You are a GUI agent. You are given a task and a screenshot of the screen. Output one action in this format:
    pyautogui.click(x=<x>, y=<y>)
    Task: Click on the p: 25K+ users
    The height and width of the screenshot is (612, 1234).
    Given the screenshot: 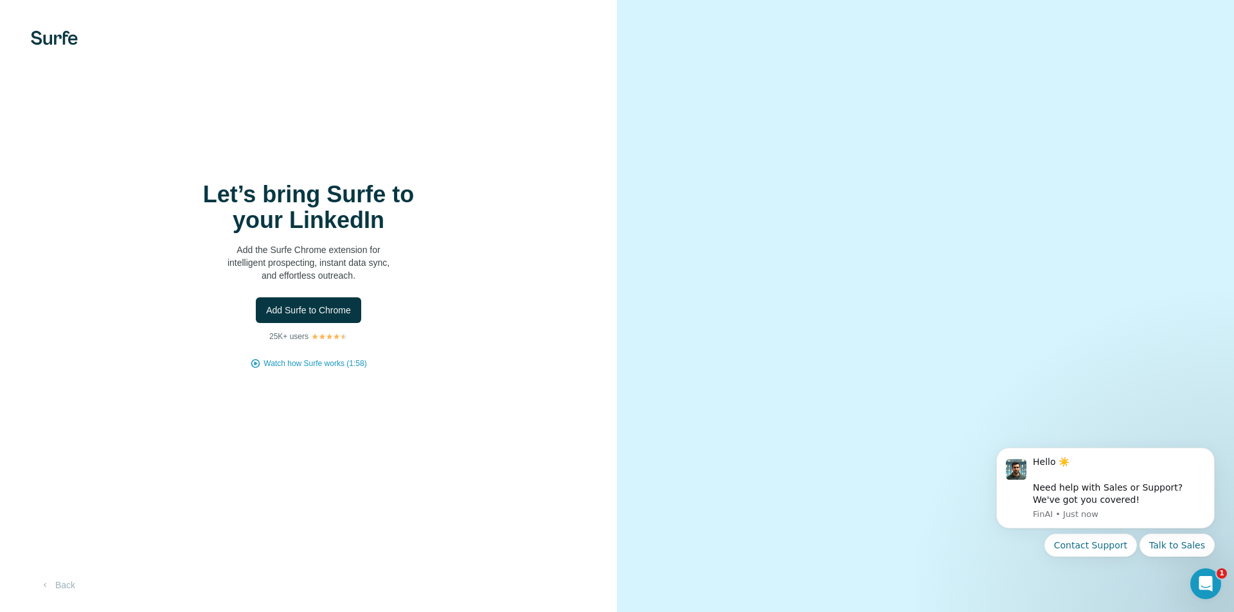 What is the action you would take?
    pyautogui.click(x=289, y=337)
    